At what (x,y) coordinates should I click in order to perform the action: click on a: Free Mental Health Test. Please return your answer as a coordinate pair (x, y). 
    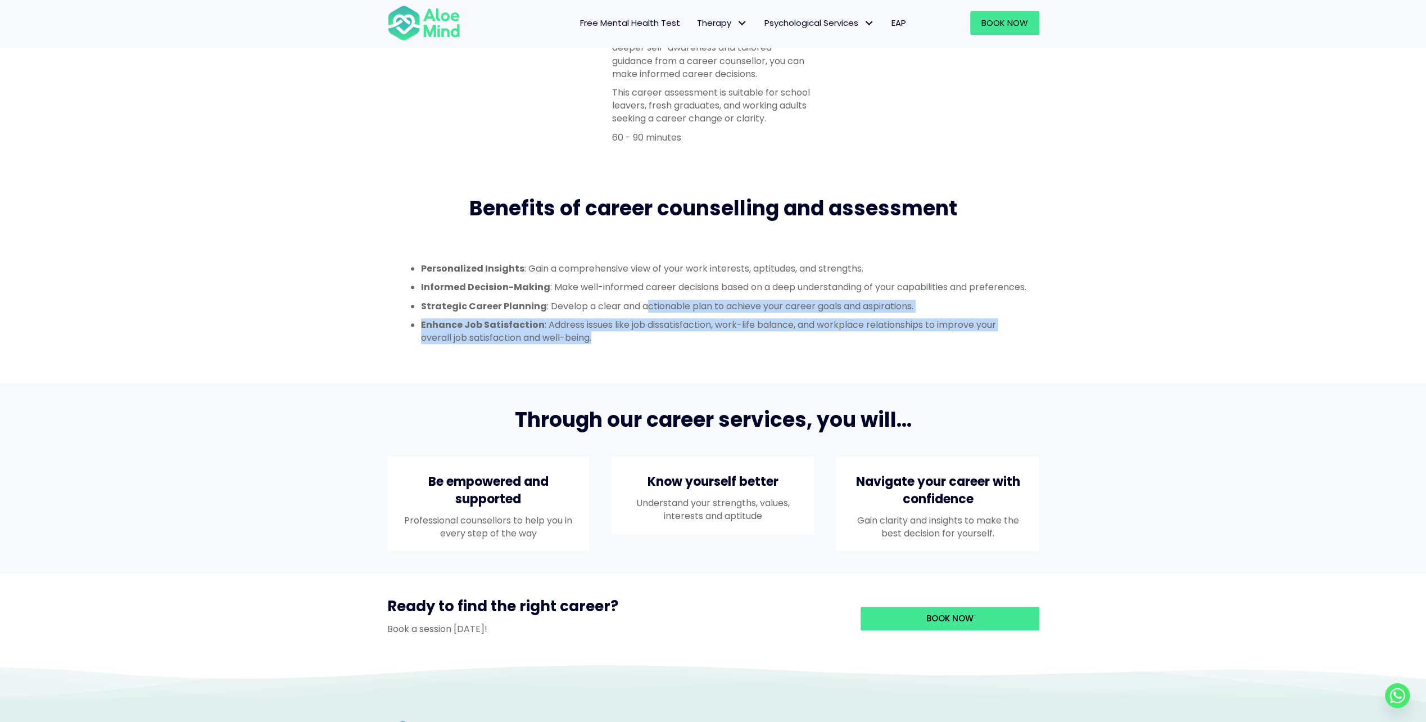
    Looking at the image, I should click on (630, 23).